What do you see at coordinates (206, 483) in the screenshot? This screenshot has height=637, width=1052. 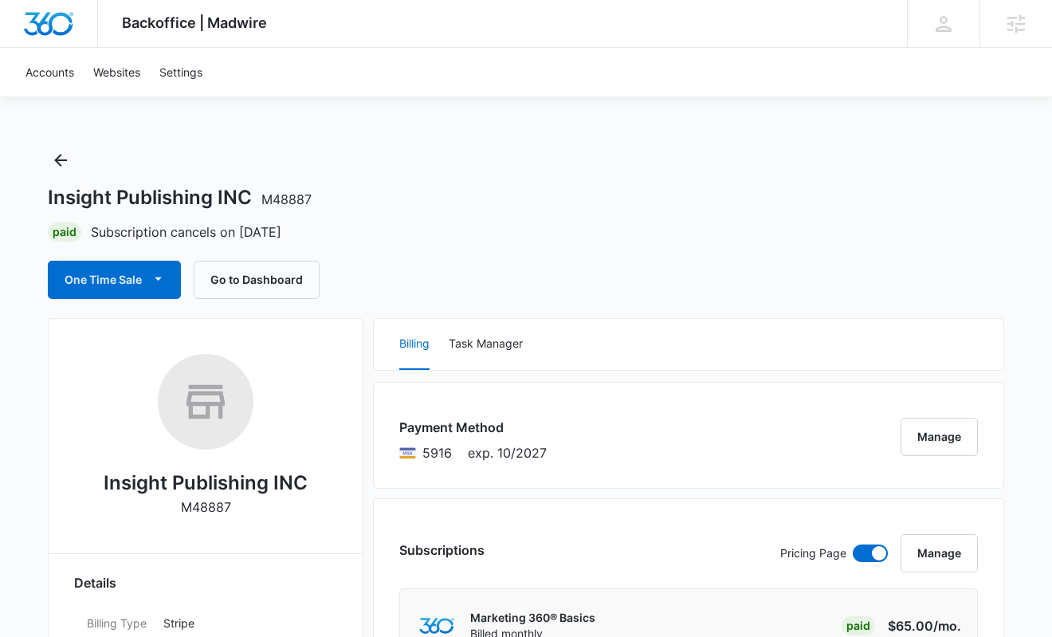 I see `h2: Insight Publishing INC` at bounding box center [206, 483].